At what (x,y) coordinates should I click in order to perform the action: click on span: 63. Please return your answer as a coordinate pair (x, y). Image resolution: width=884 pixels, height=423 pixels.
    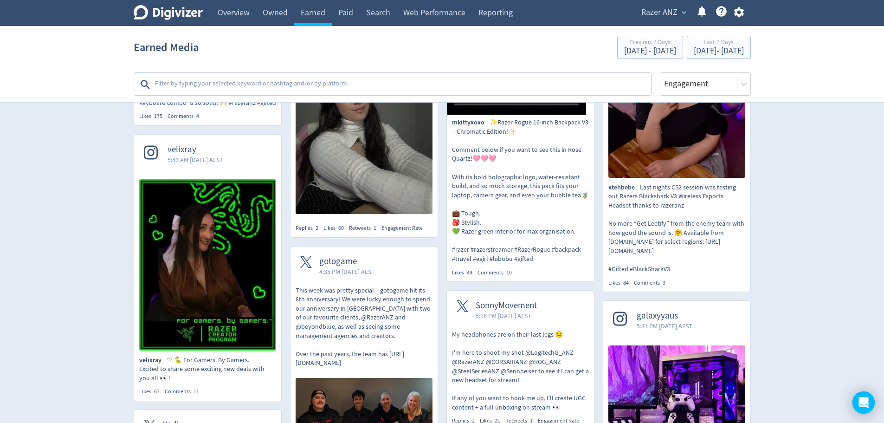
    Looking at the image, I should click on (157, 391).